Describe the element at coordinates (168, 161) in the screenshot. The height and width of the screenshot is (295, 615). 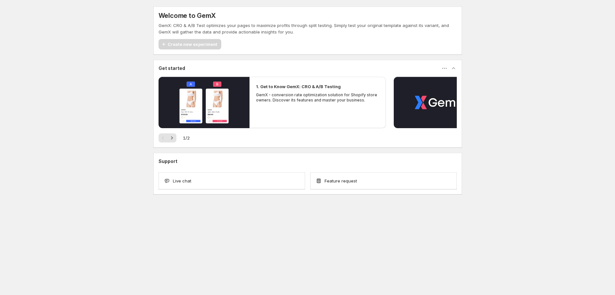
I see `h3: Support` at that location.